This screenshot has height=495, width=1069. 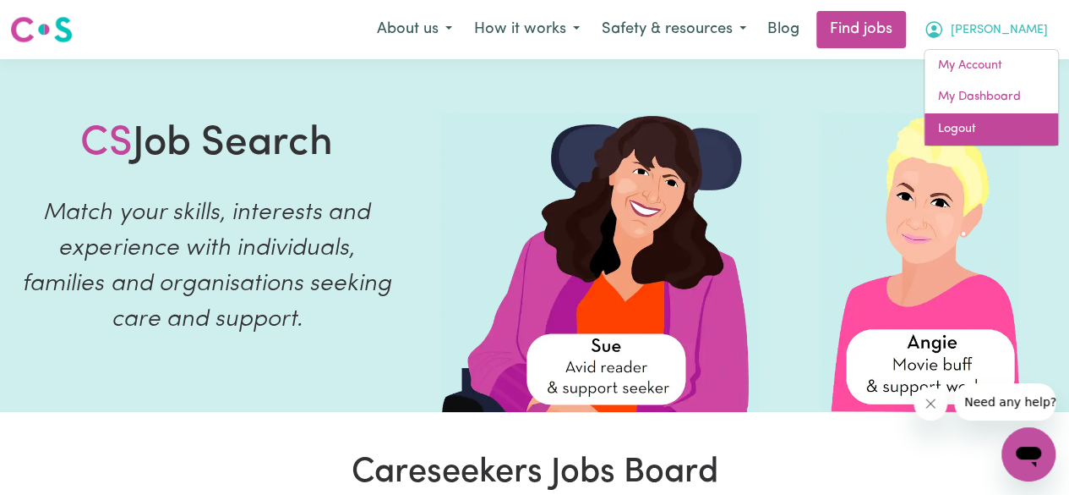 I want to click on img: Careseekers logo, so click(x=41, y=30).